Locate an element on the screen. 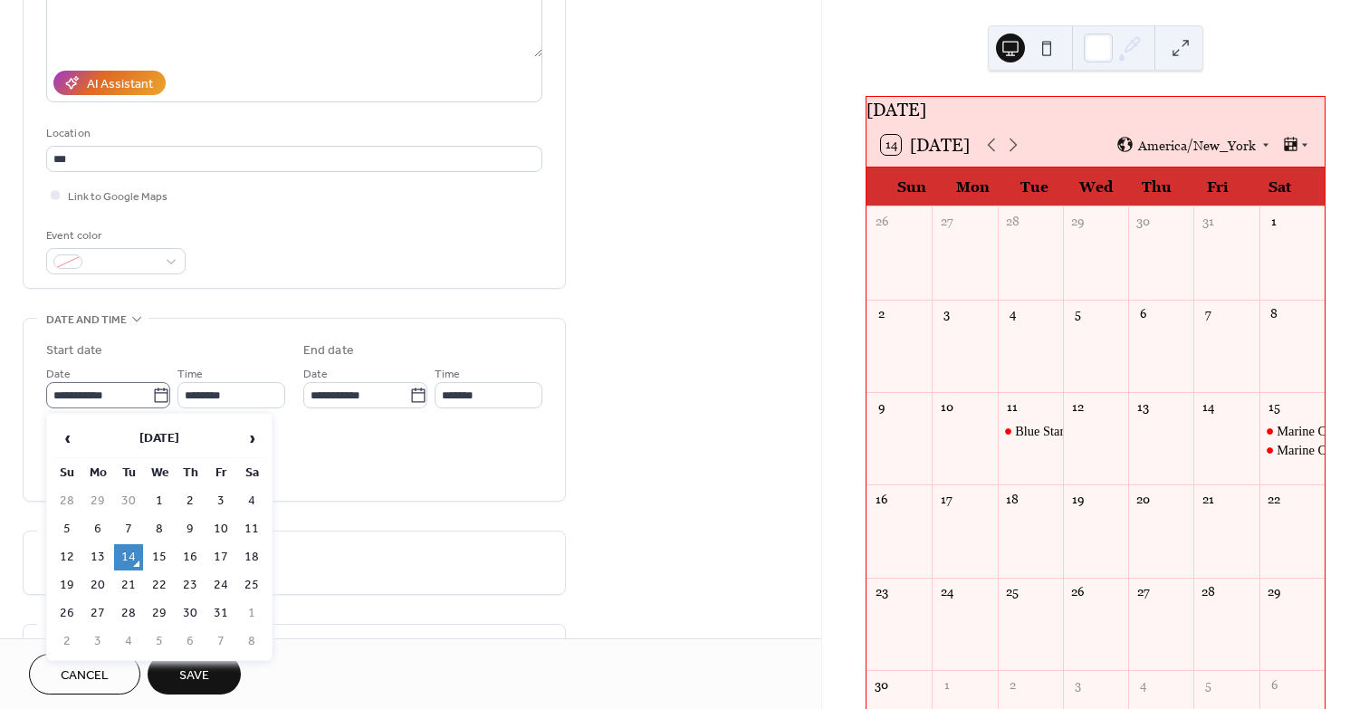 The image size is (1369, 709). th: Tu is located at coordinates (129, 473).